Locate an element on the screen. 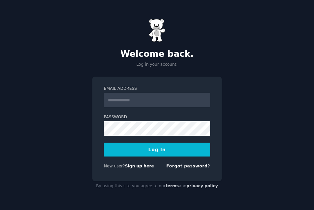 This screenshot has width=314, height=210. img: Gummy Bear is located at coordinates (157, 30).